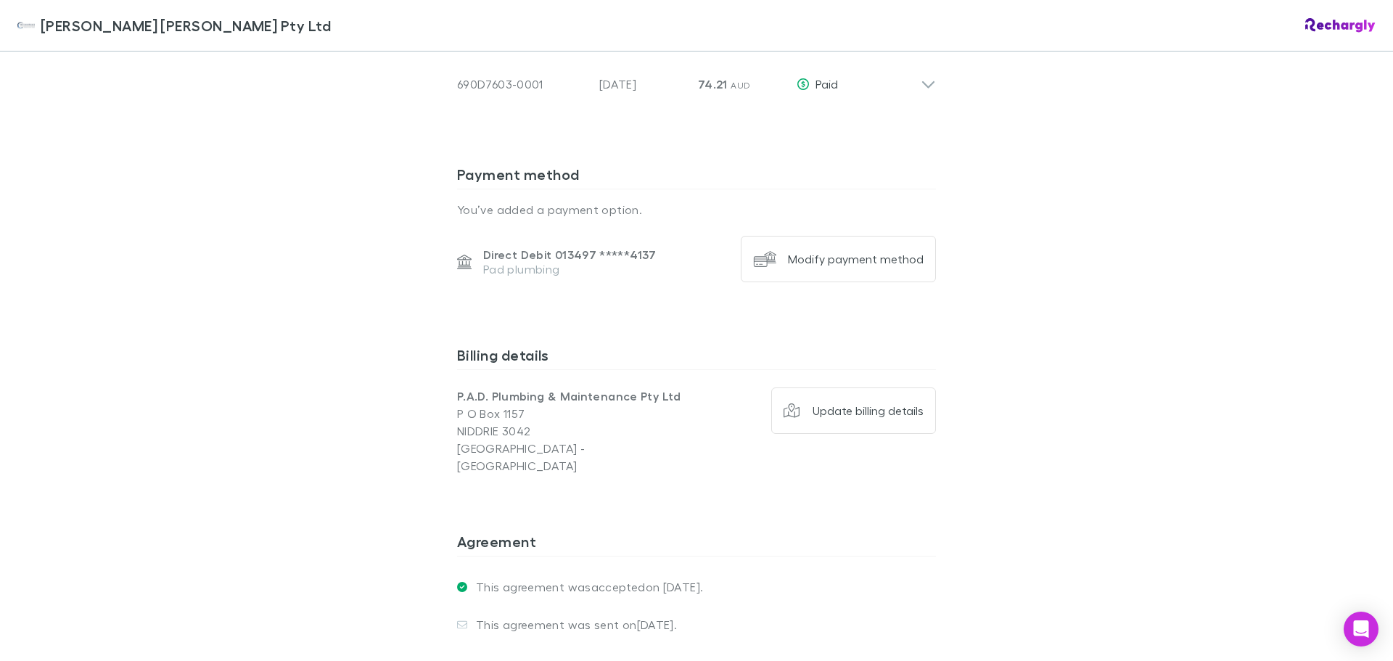  I want to click on div: 690D7603-0001, so click(523, 84).